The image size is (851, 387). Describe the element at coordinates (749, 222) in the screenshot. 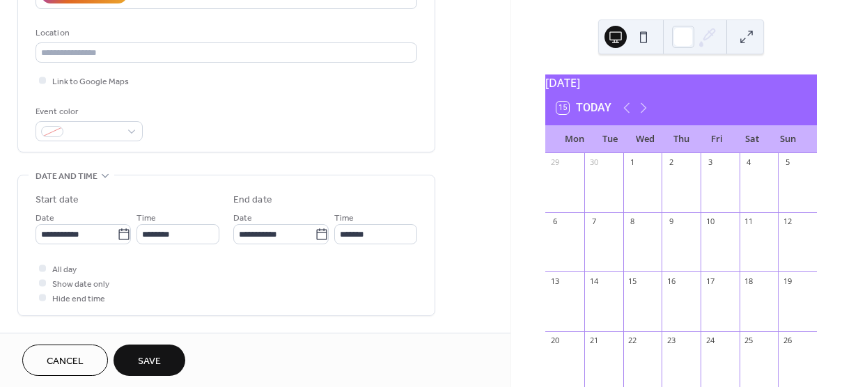

I see `div: 11` at that location.